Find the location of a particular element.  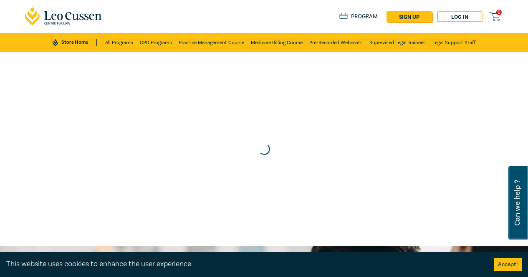

button: Accept cookies is located at coordinates (507, 265).